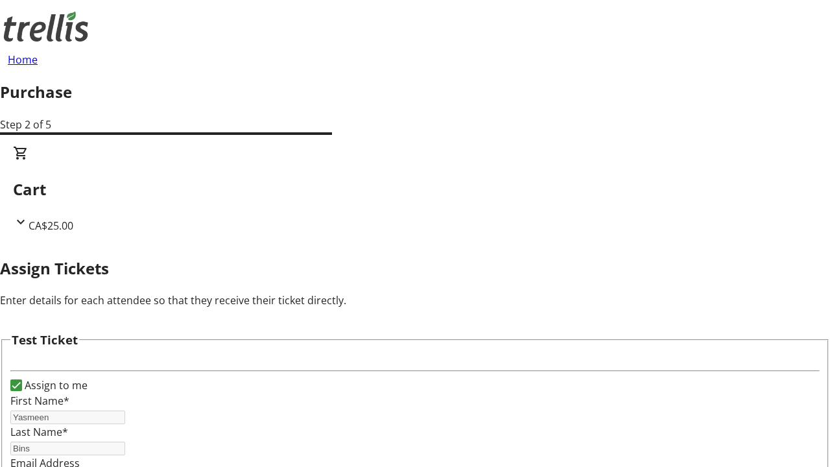  Describe the element at coordinates (54, 385) in the screenshot. I see `label: Assign to me` at that location.